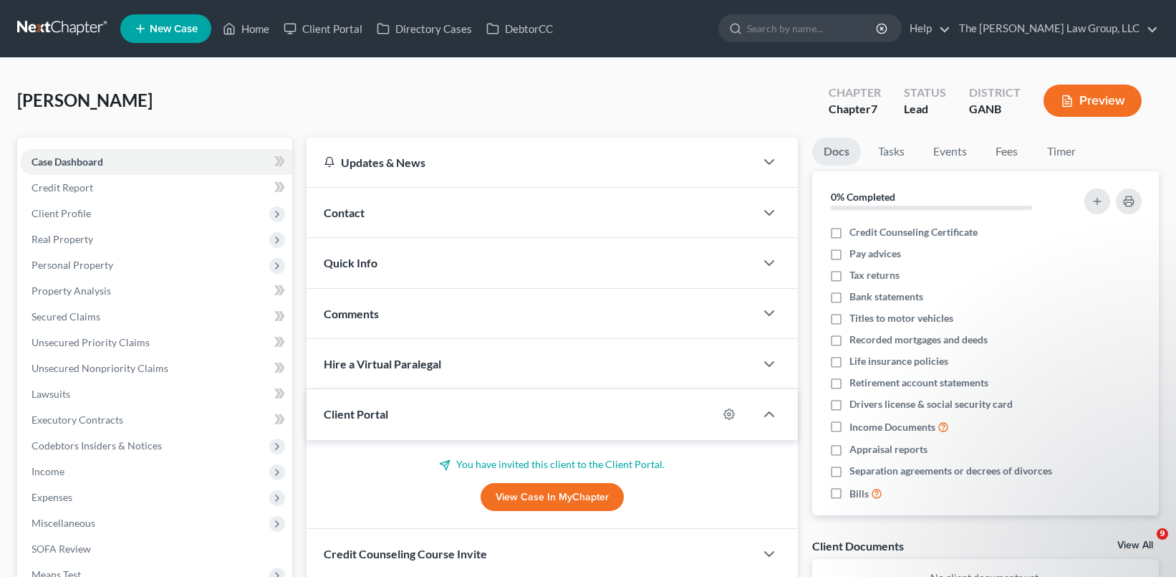 The width and height of the screenshot is (1176, 577). I want to click on span: 9, so click(1163, 534).